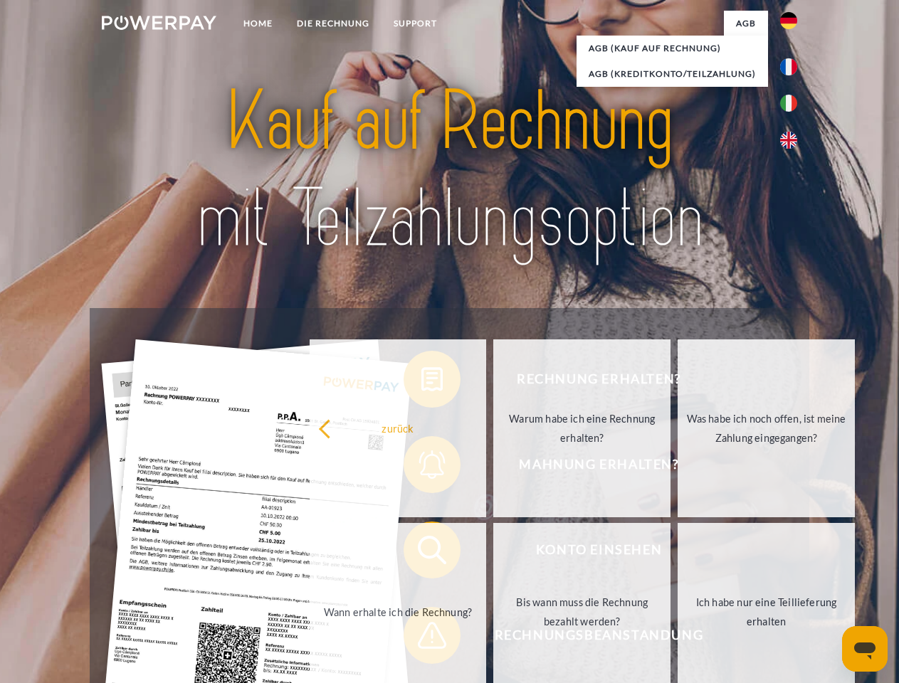  Describe the element at coordinates (788, 67) in the screenshot. I see `img: fr` at that location.